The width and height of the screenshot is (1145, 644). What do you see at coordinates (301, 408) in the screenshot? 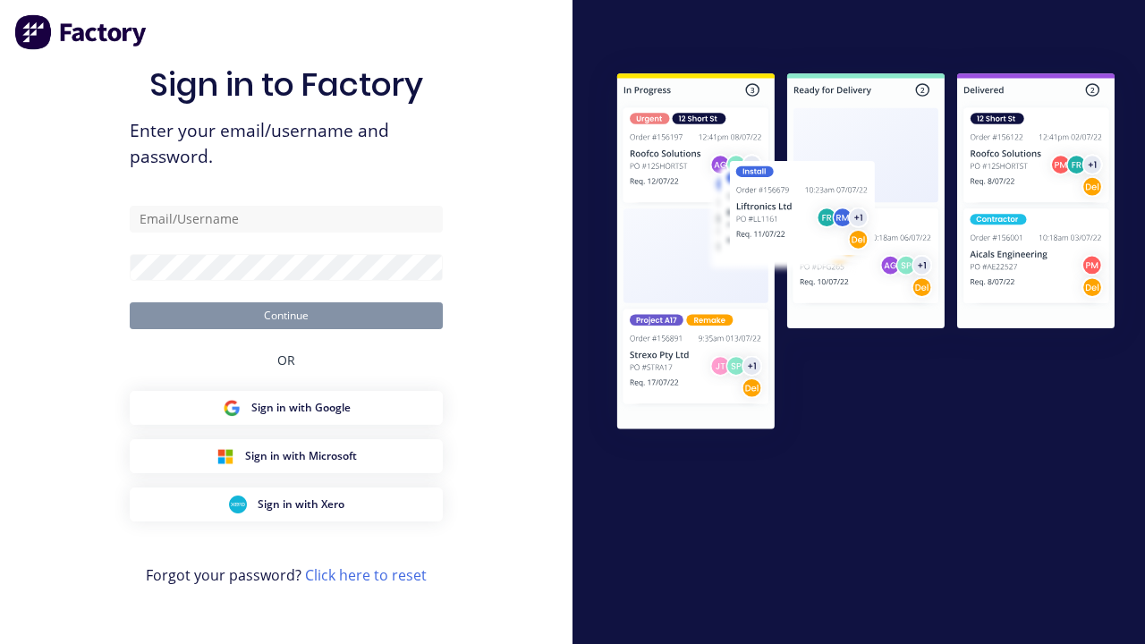
I see `span: Sign in with Google` at bounding box center [301, 408].